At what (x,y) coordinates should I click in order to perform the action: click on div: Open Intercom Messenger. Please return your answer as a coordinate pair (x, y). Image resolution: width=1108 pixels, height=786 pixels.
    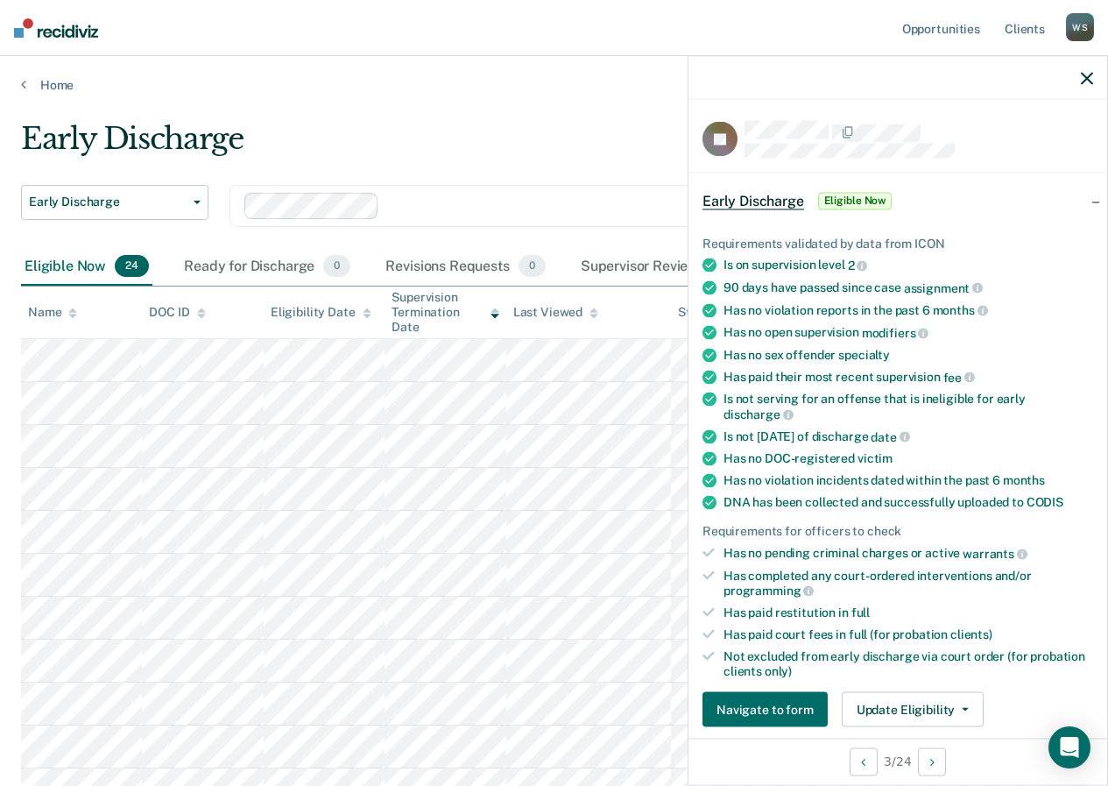
    Looking at the image, I should click on (1069, 747).